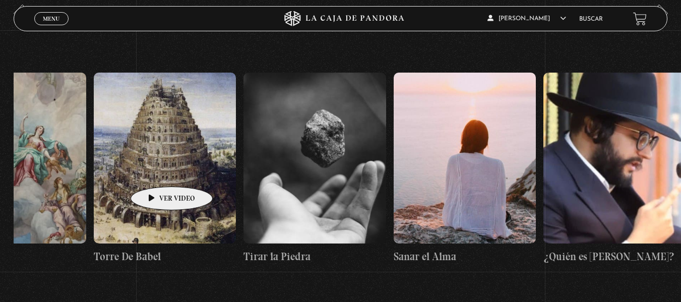 The width and height of the screenshot is (681, 302). Describe the element at coordinates (165, 256) in the screenshot. I see `h4: Torre De Babel` at that location.